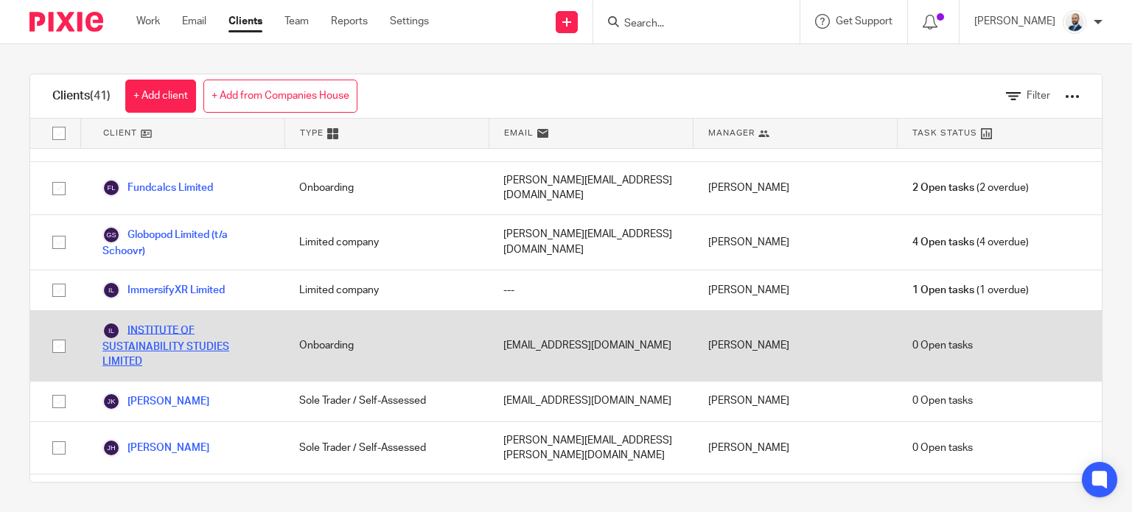 This screenshot has height=512, width=1132. I want to click on span: (4 overdue), so click(970, 242).